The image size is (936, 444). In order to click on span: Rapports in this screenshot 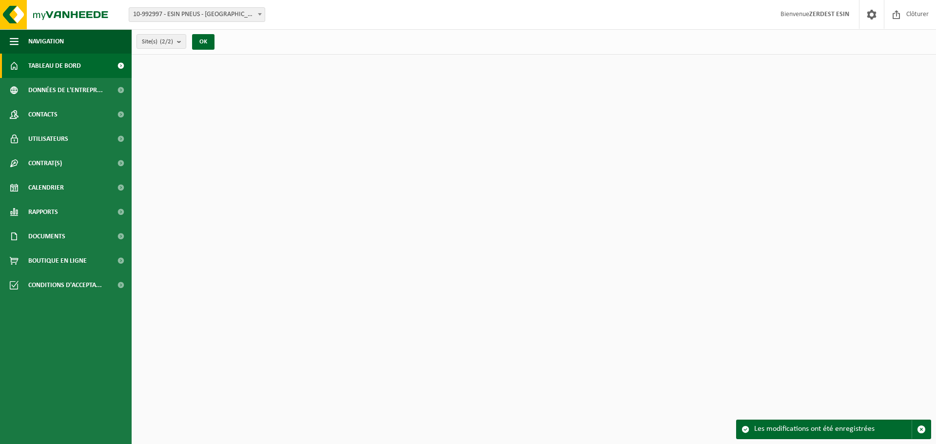, I will do `click(43, 212)`.